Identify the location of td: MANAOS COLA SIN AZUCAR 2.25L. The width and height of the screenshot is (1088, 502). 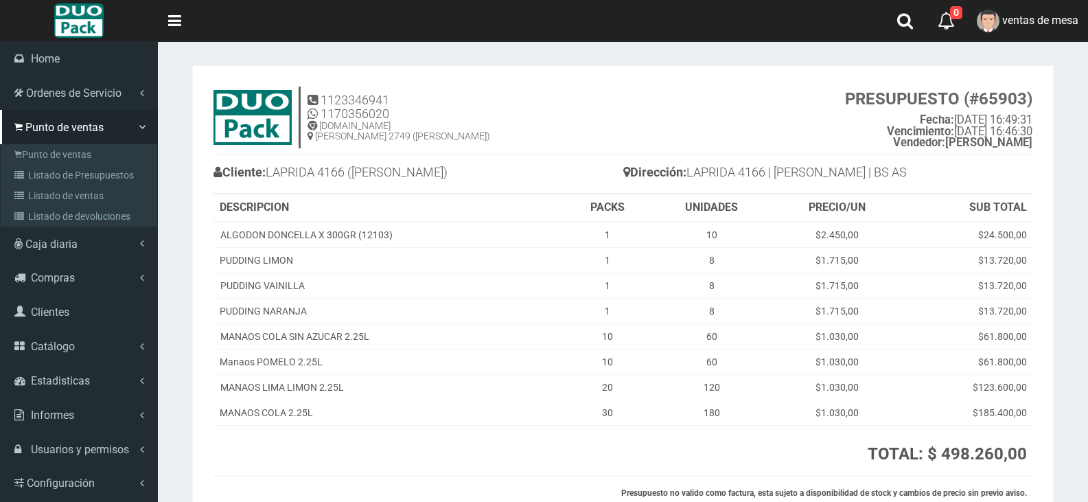
(389, 336).